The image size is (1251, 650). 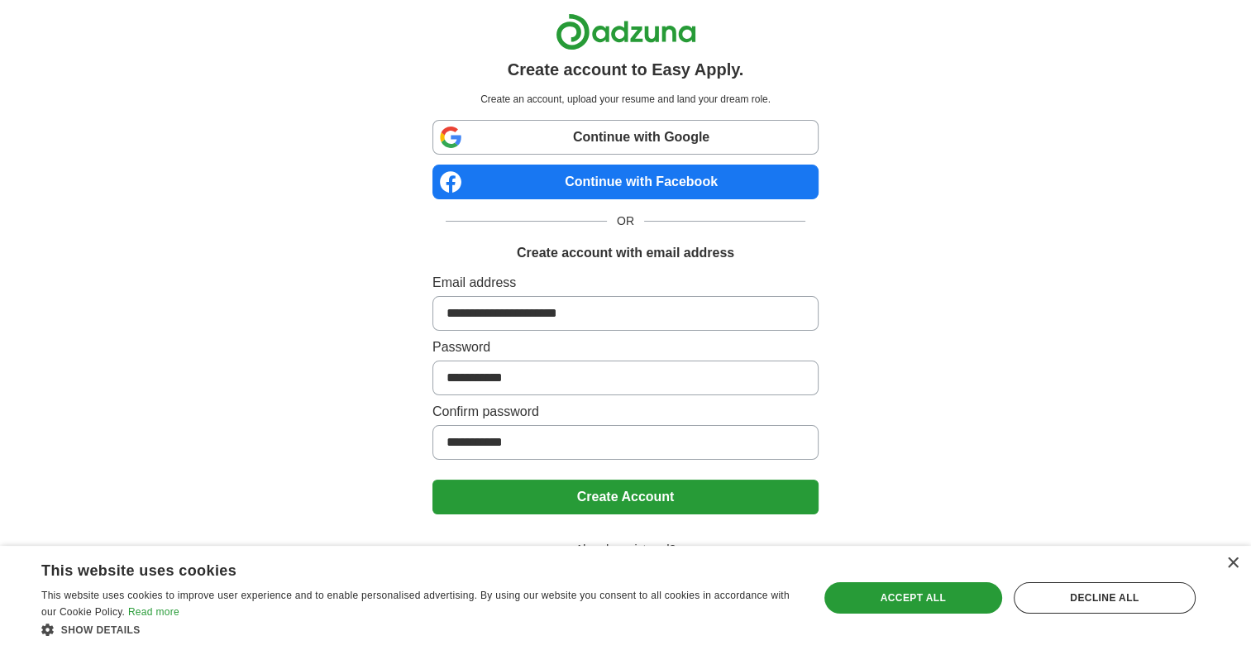 What do you see at coordinates (625, 497) in the screenshot?
I see `button: Create Account` at bounding box center [625, 497].